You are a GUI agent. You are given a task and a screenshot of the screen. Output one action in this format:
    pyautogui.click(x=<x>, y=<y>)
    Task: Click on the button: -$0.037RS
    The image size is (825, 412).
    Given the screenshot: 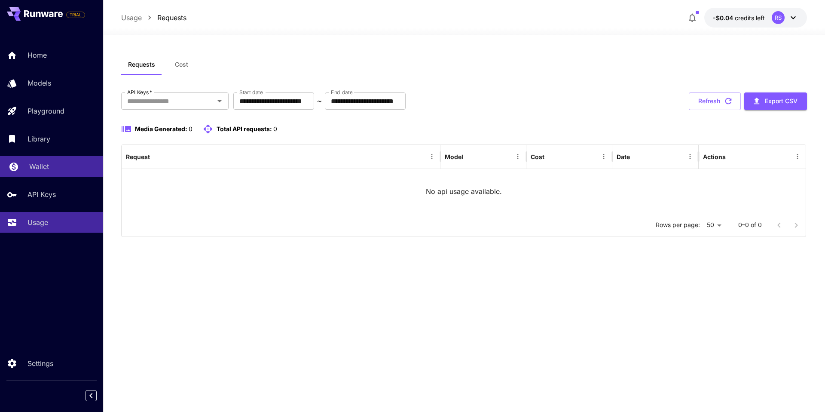 What is the action you would take?
    pyautogui.click(x=755, y=18)
    